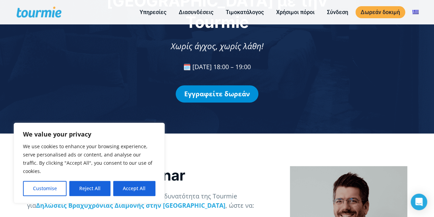  Describe the element at coordinates (153, 12) in the screenshot. I see `a: Υπηρεσίες` at that location.